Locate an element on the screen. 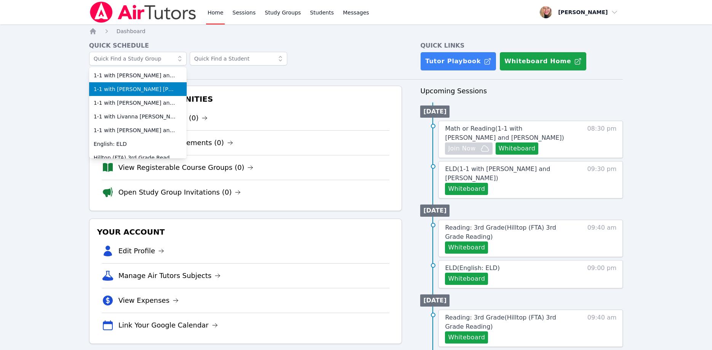 The height and width of the screenshot is (350, 712). a: Manage Air Tutors Subjects is located at coordinates (169, 276).